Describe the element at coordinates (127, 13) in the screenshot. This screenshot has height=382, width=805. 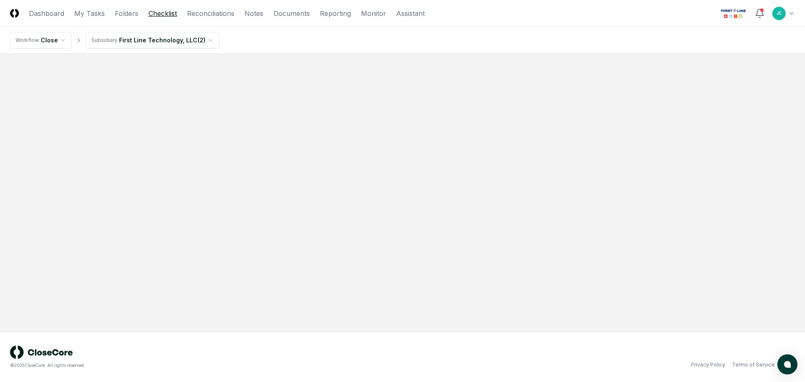
I see `a: Folders` at that location.